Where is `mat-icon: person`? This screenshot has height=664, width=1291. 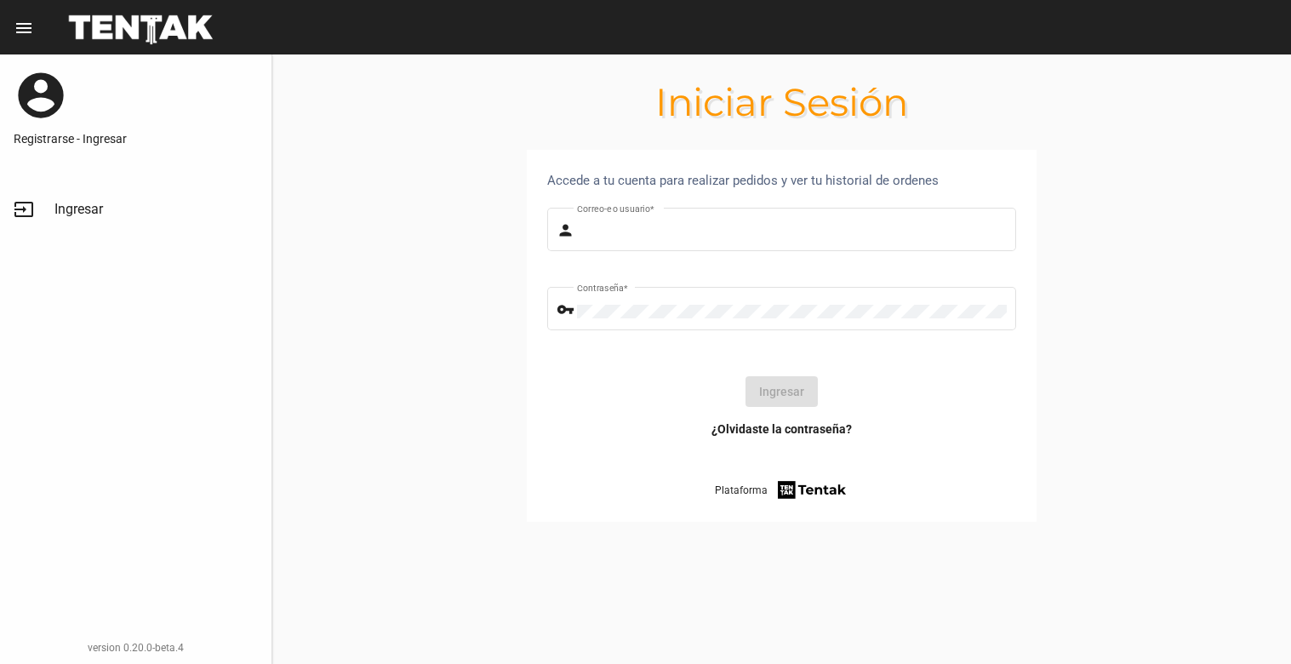 mat-icon: person is located at coordinates (567, 231).